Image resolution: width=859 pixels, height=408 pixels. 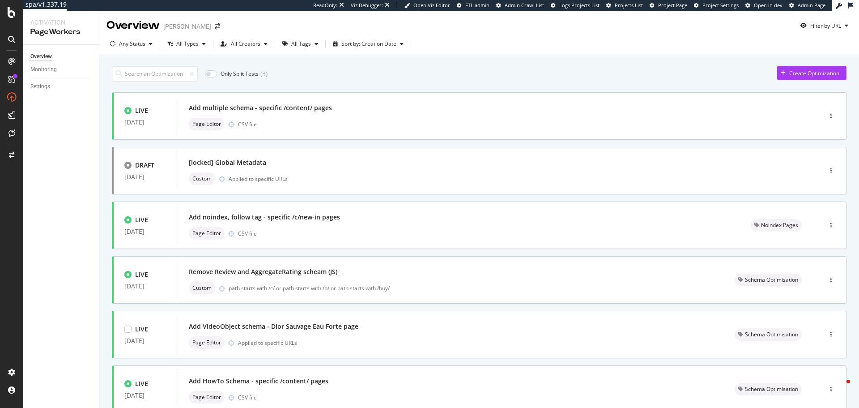 What do you see at coordinates (812, 73) in the screenshot?
I see `button: Create Optimization` at bounding box center [812, 73].